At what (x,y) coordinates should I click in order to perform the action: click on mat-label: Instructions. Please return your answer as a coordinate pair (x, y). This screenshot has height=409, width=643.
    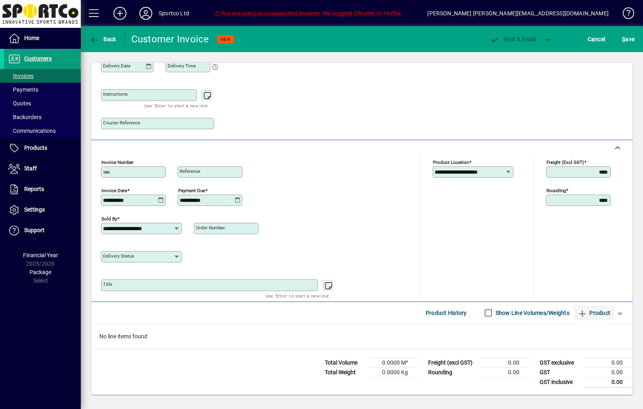
    Looking at the image, I should click on (115, 94).